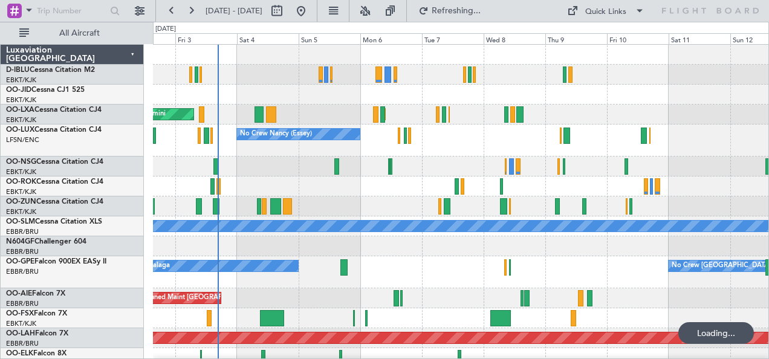 Image resolution: width=769 pixels, height=359 pixels. Describe the element at coordinates (515, 39) in the screenshot. I see `div: Wed 8` at that location.